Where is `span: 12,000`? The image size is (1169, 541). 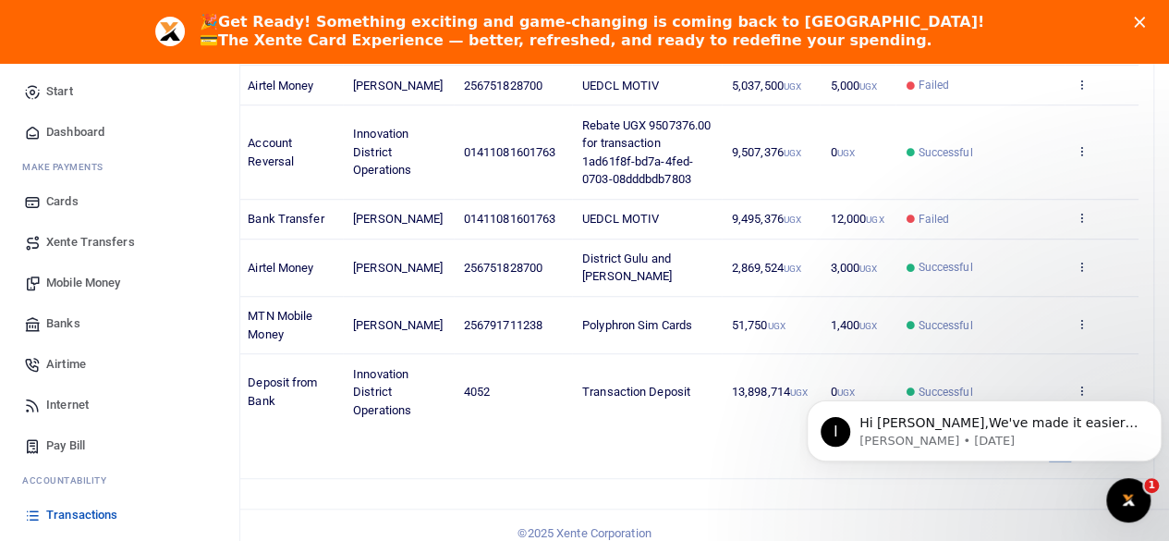
span: 12,000 is located at coordinates (857, 218).